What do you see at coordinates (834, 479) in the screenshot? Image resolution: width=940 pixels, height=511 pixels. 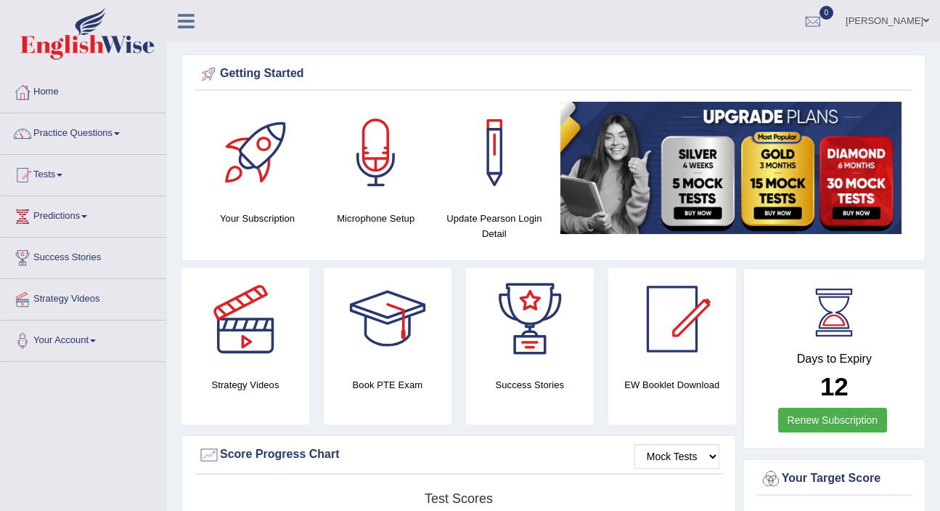 I see `div: Your Target Score` at bounding box center [834, 479].